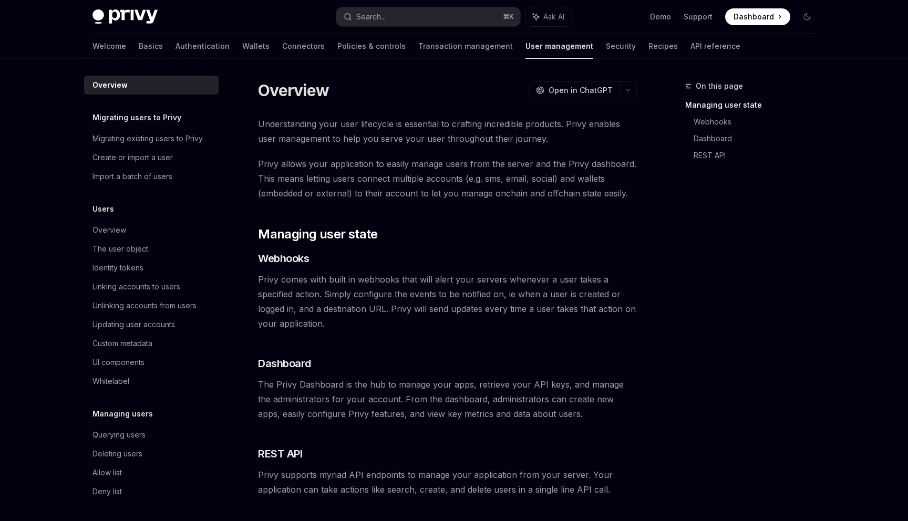  I want to click on a: Deleting users, so click(151, 454).